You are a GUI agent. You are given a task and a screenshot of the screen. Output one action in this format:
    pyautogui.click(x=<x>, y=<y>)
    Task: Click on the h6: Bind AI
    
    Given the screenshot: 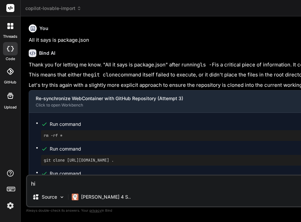 What is the action you would take?
    pyautogui.click(x=47, y=53)
    